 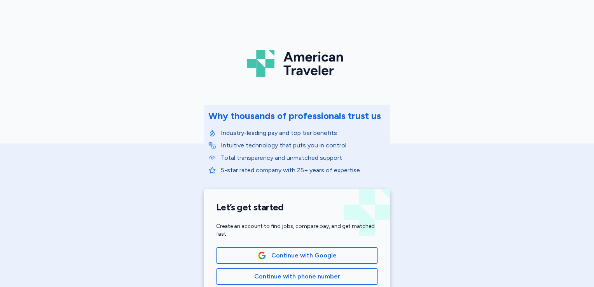 What do you see at coordinates (297, 207) in the screenshot?
I see `h1: Let’s get started` at bounding box center [297, 207].